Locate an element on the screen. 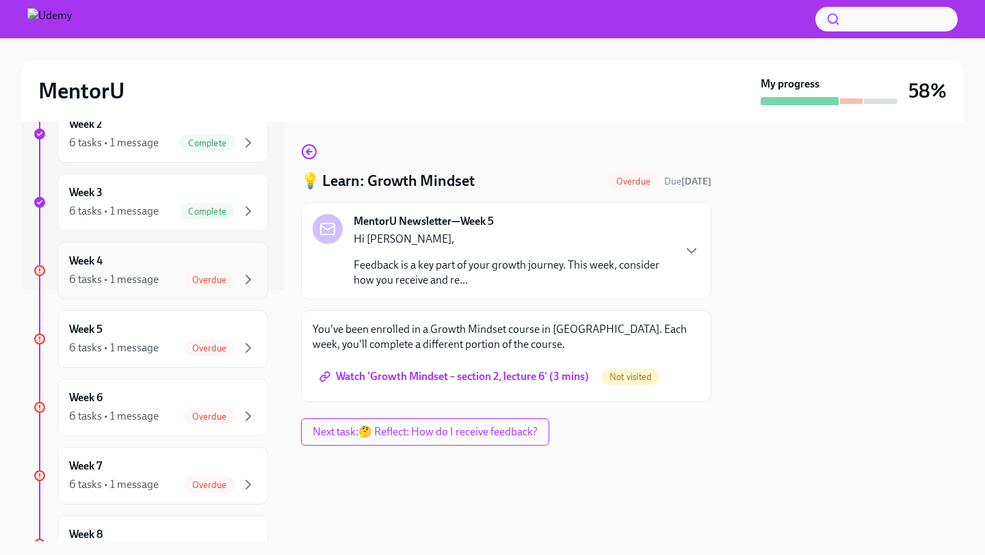 This screenshot has width=985, height=555. a: Week 36 tasks • 1 messageComplete is located at coordinates (150, 202).